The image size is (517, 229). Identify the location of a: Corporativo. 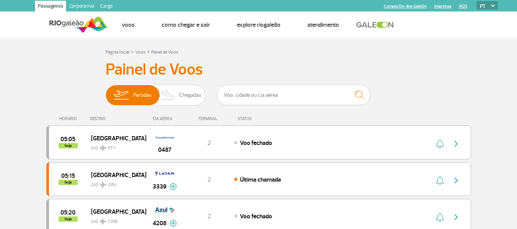
(82, 7).